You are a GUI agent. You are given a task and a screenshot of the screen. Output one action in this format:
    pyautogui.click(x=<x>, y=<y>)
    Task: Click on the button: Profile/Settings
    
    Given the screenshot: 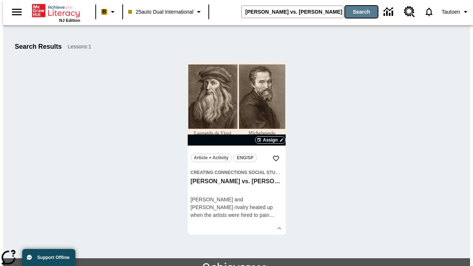 What is the action you would take?
    pyautogui.click(x=455, y=12)
    